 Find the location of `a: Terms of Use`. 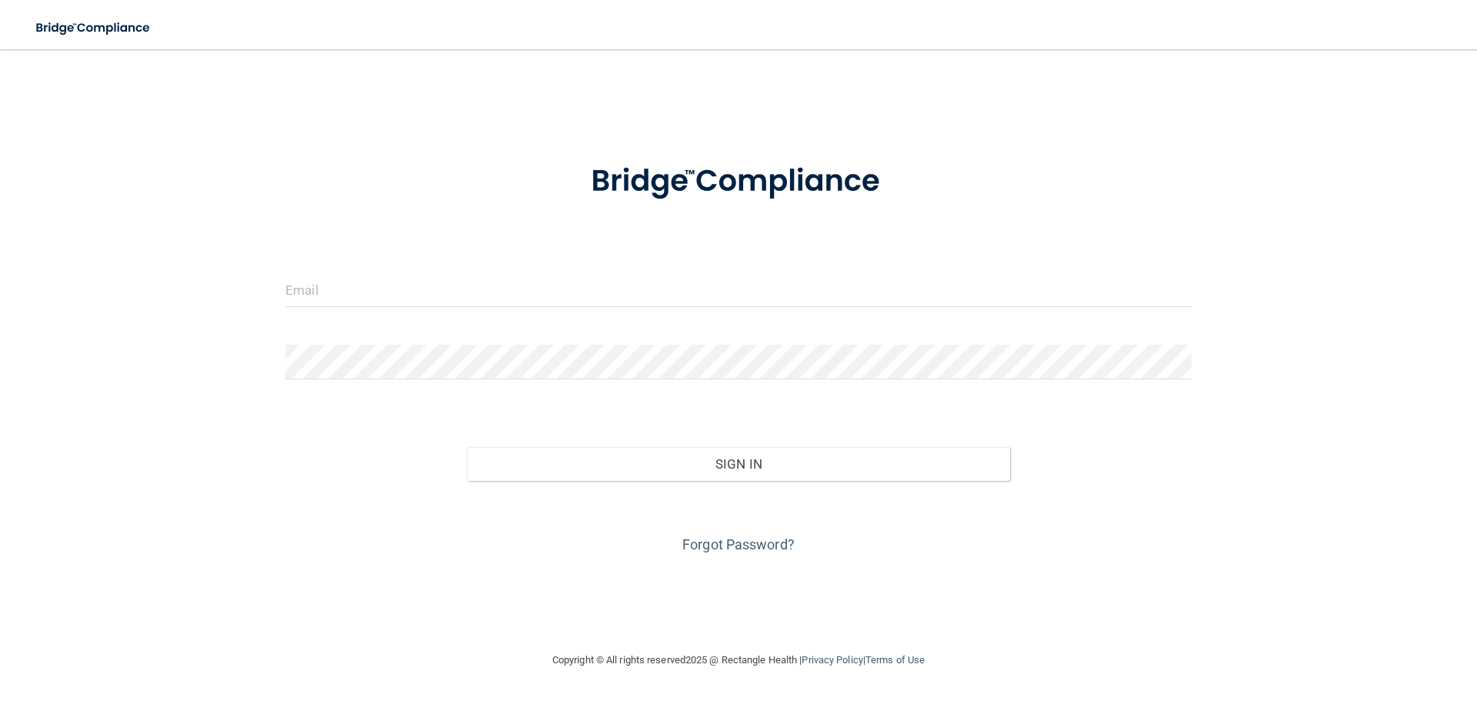

a: Terms of Use is located at coordinates (895, 659).